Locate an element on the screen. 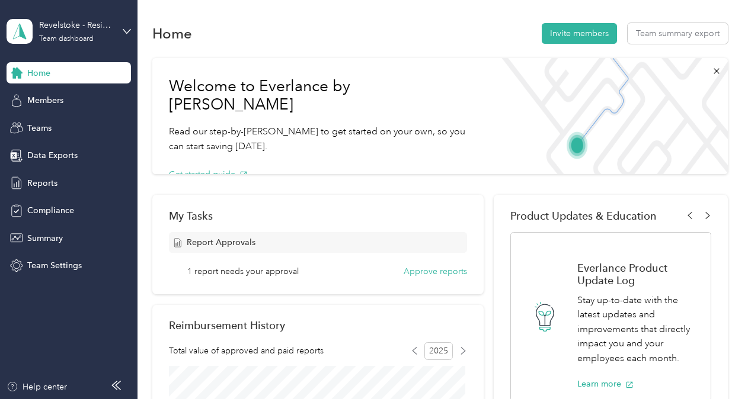 Image resolution: width=748 pixels, height=399 pixels. div: Help center is located at coordinates (37, 387).